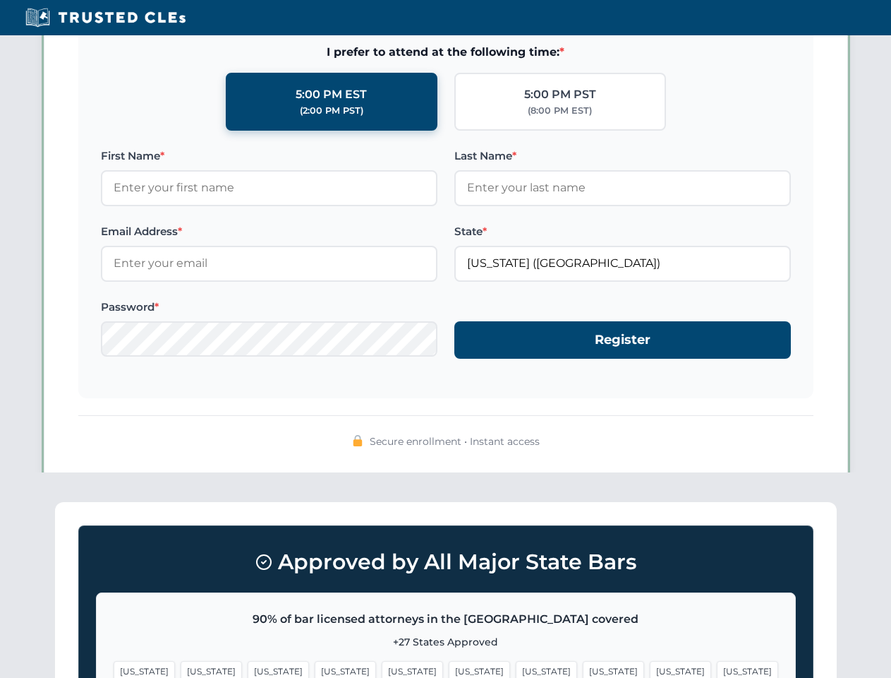 This screenshot has width=891, height=678. What do you see at coordinates (446, 562) in the screenshot?
I see `h3: Approved by All Major State Bars` at bounding box center [446, 562].